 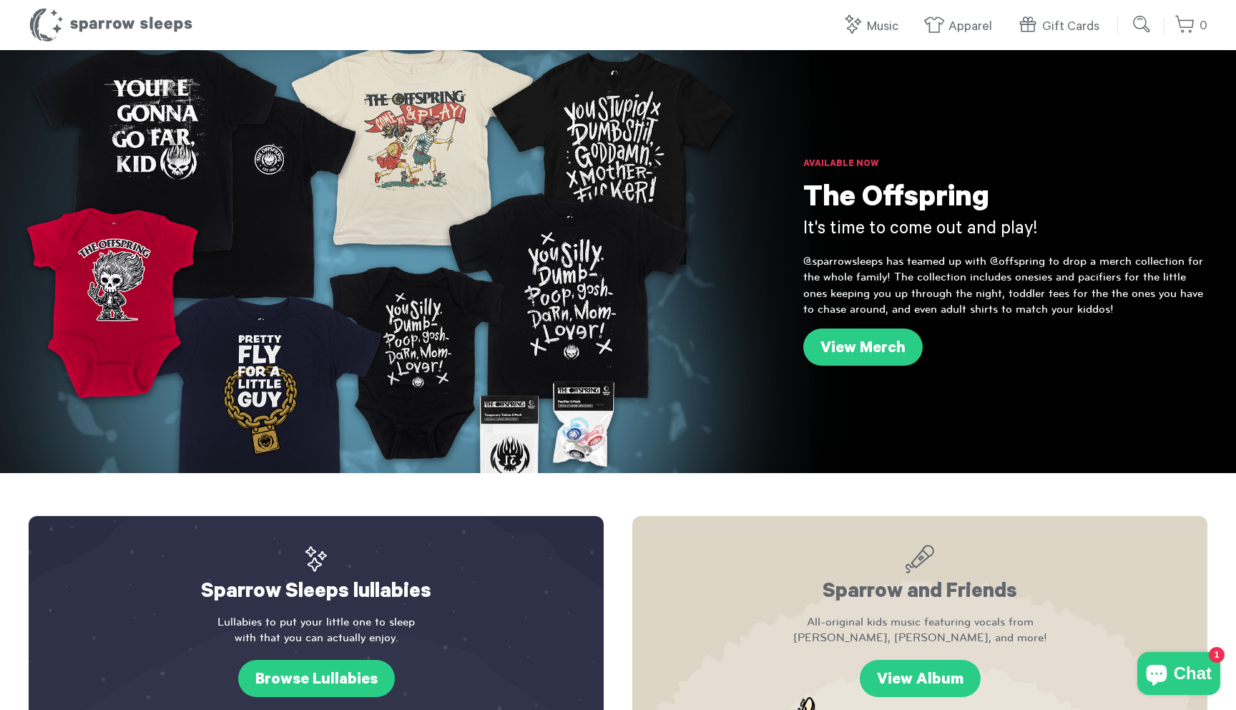 I want to click on a: Music, so click(x=874, y=26).